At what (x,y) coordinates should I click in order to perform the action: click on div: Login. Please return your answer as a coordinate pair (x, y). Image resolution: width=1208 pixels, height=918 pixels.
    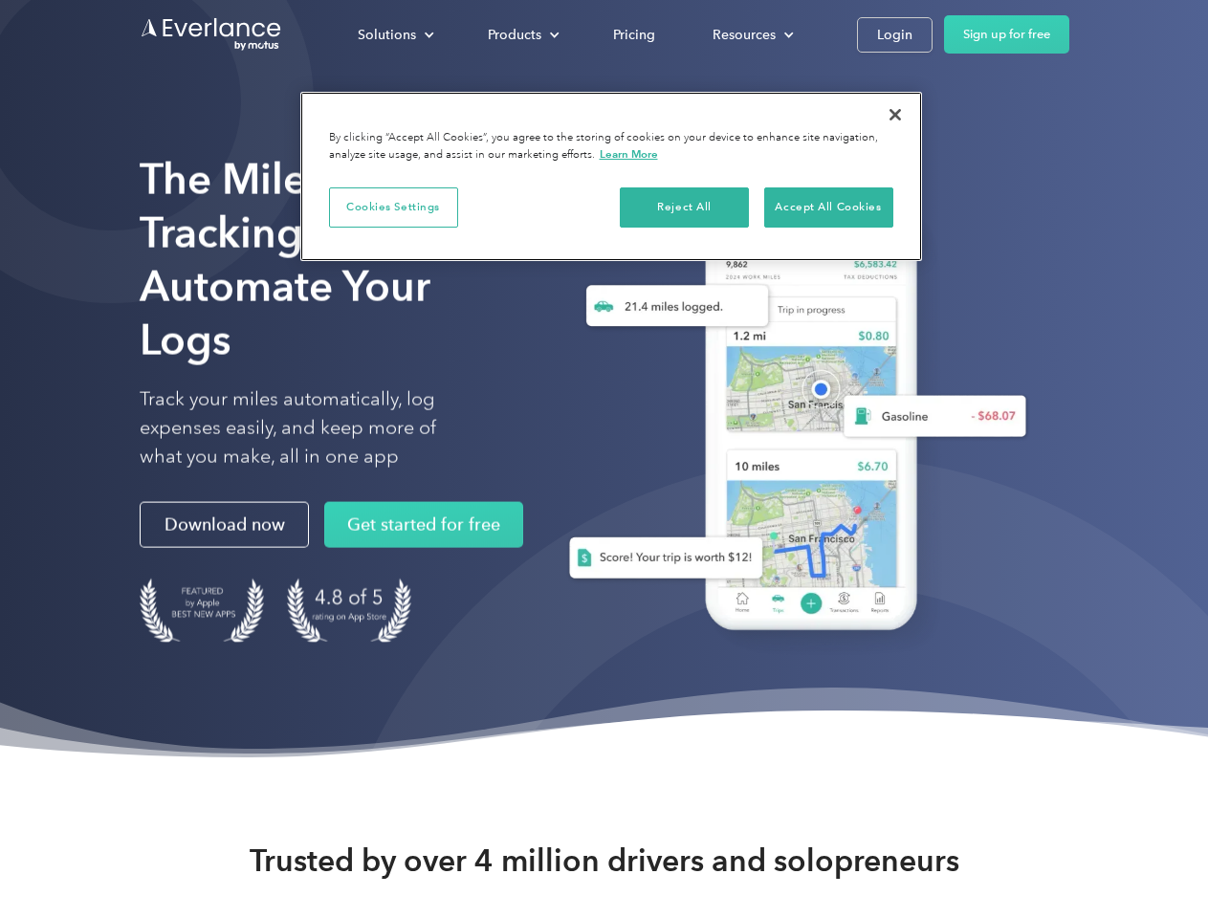
    Looking at the image, I should click on (894, 34).